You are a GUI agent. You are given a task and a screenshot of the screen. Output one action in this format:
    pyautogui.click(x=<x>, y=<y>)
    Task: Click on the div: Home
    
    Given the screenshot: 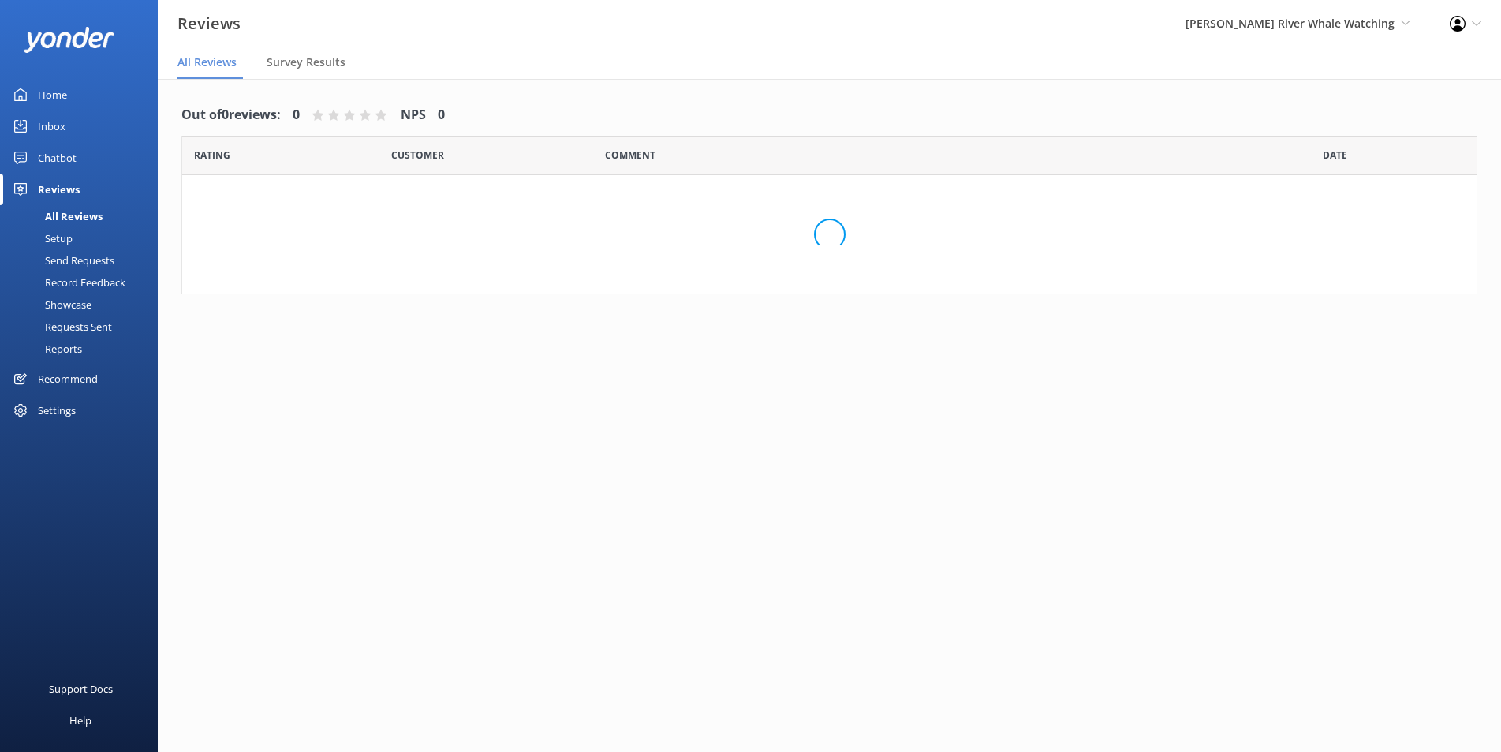 What is the action you would take?
    pyautogui.click(x=52, y=95)
    